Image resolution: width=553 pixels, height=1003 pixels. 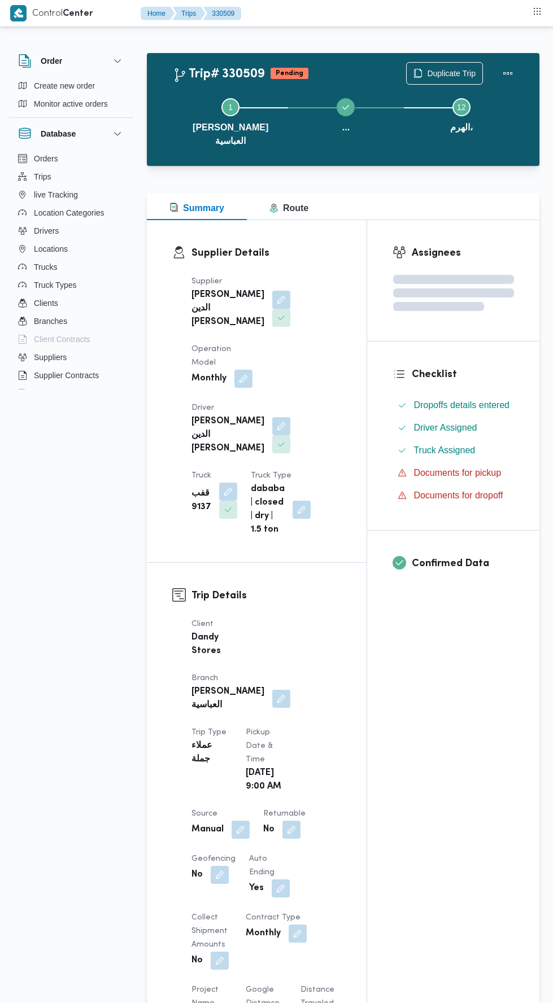 I want to click on span: Geofencing, so click(x=213, y=858).